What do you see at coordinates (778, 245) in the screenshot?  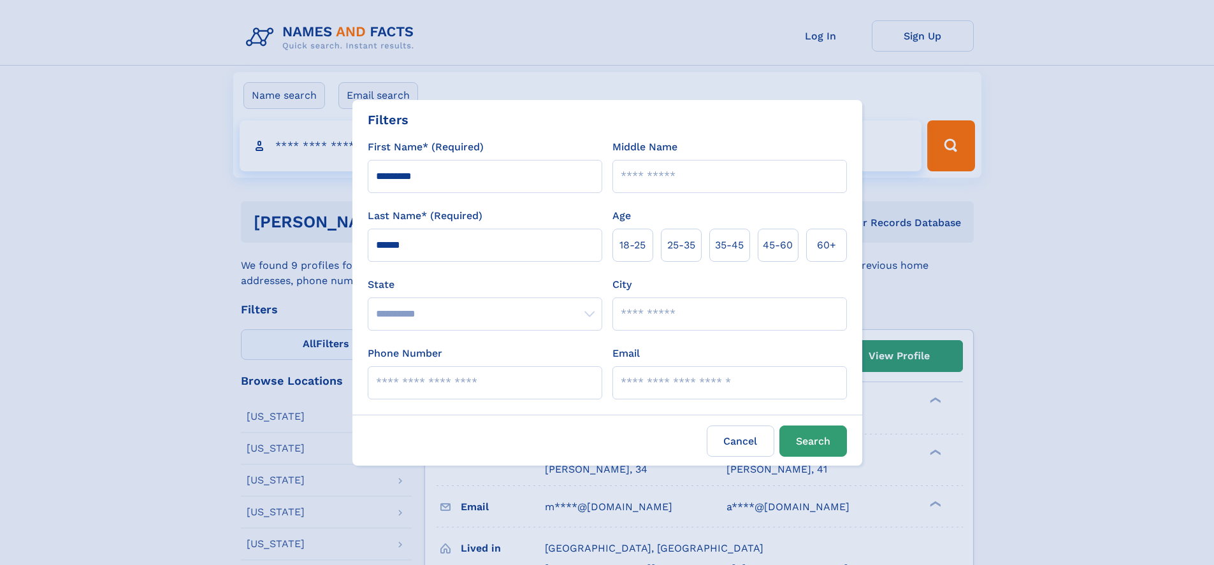 I see `span: 45‑60` at bounding box center [778, 245].